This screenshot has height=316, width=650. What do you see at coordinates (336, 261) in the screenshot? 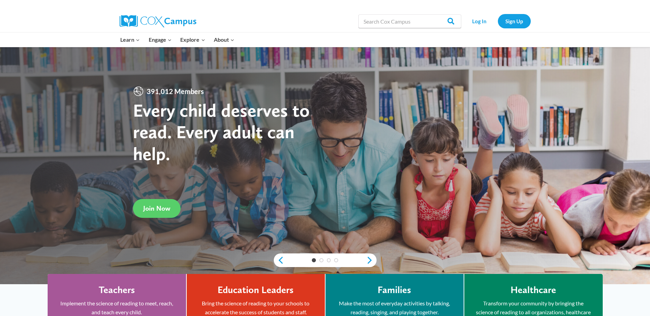
I see `a: 4` at bounding box center [336, 261].